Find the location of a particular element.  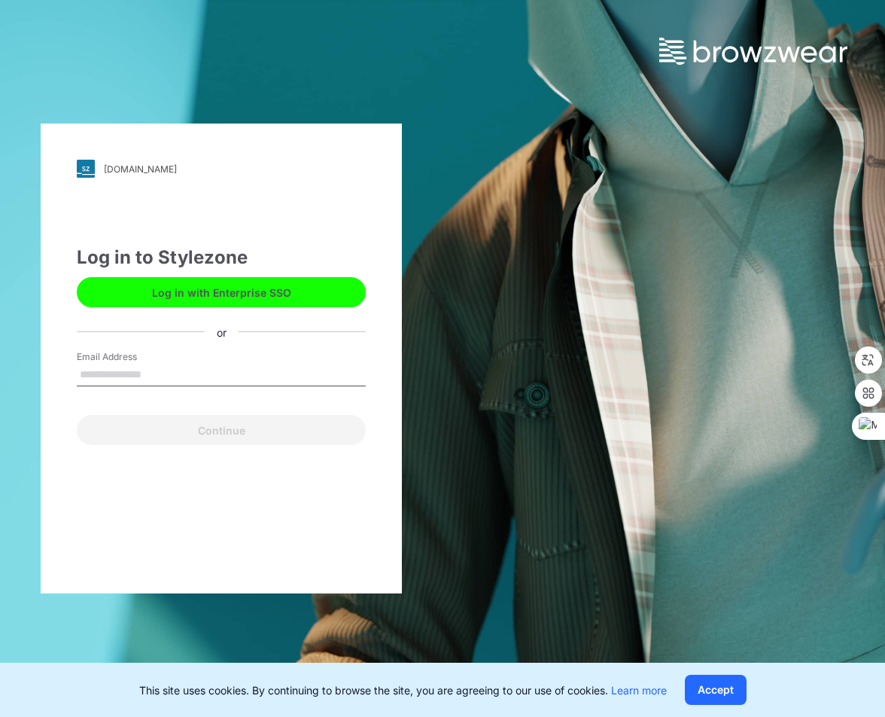

button: Log in with Enterprise SSO is located at coordinates (221, 292).